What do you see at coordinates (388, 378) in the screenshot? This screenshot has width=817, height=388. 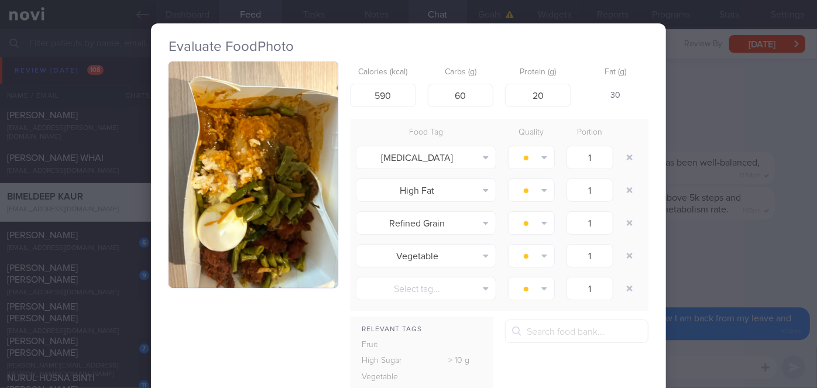 I see `div: Vegetable` at bounding box center [388, 378].